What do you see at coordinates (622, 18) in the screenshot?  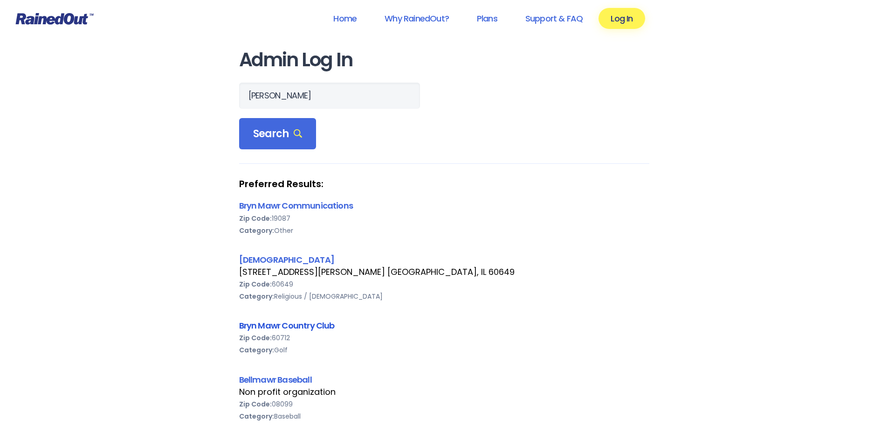 I see `a: Log In` at bounding box center [622, 18].